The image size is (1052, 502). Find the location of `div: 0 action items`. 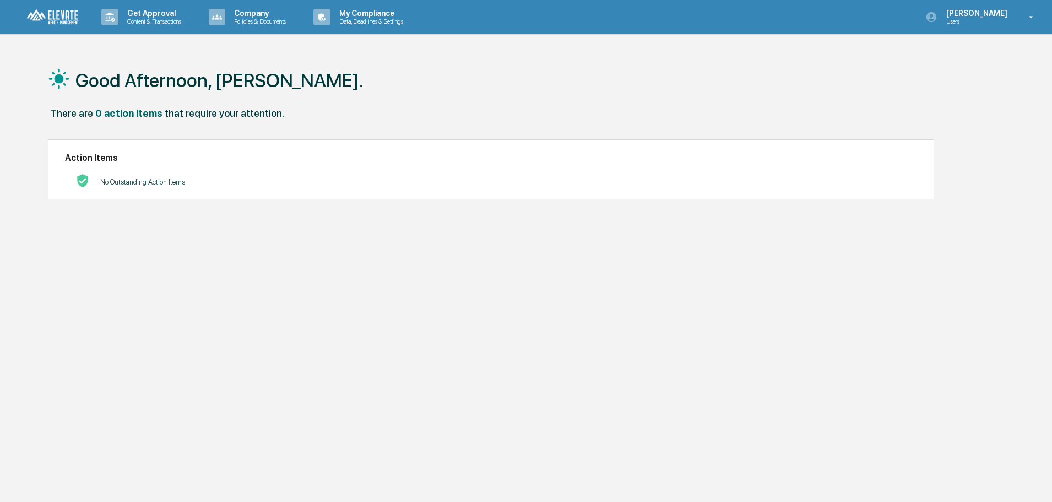

div: 0 action items is located at coordinates (129, 113).